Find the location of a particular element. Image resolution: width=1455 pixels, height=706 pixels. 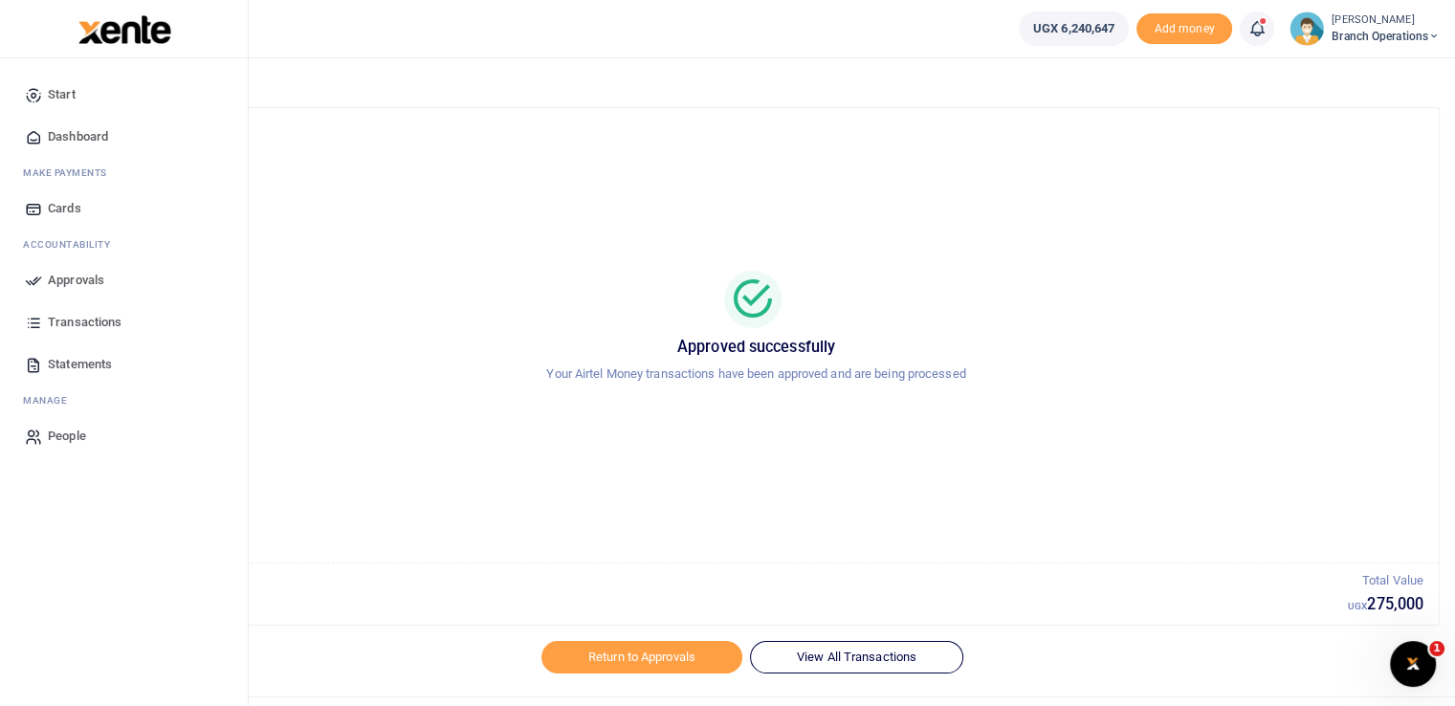

p: Your Airtel Money transactions have been approved and are being processed is located at coordinates (756, 374).